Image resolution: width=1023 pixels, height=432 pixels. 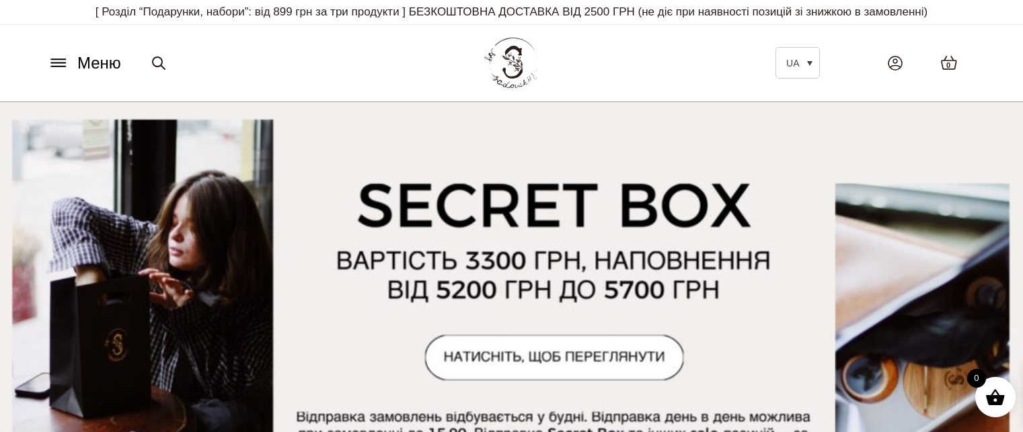 What do you see at coordinates (511, 63) in the screenshot?
I see `img: BY SADOVSKIY` at bounding box center [511, 63].